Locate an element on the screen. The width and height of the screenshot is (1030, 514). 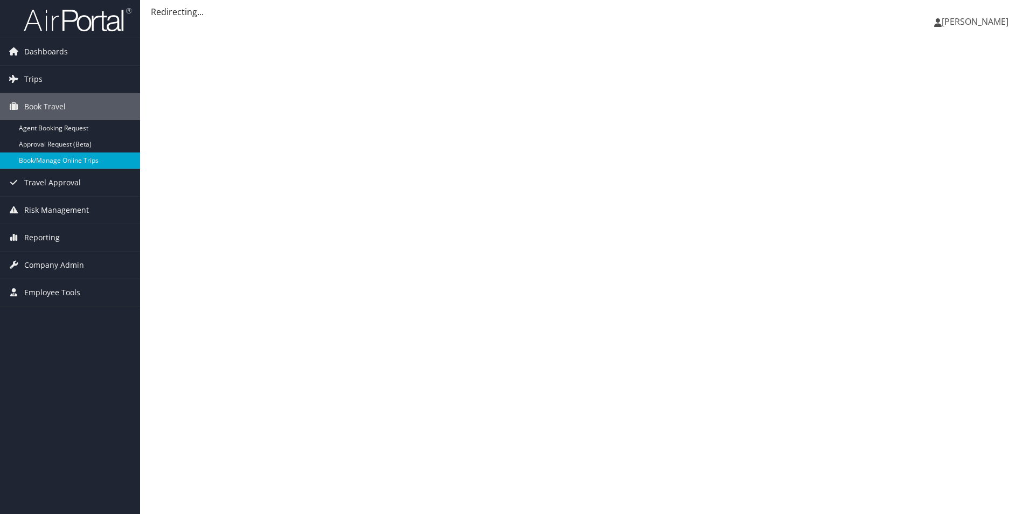
span: Travel Approval is located at coordinates (52, 183).